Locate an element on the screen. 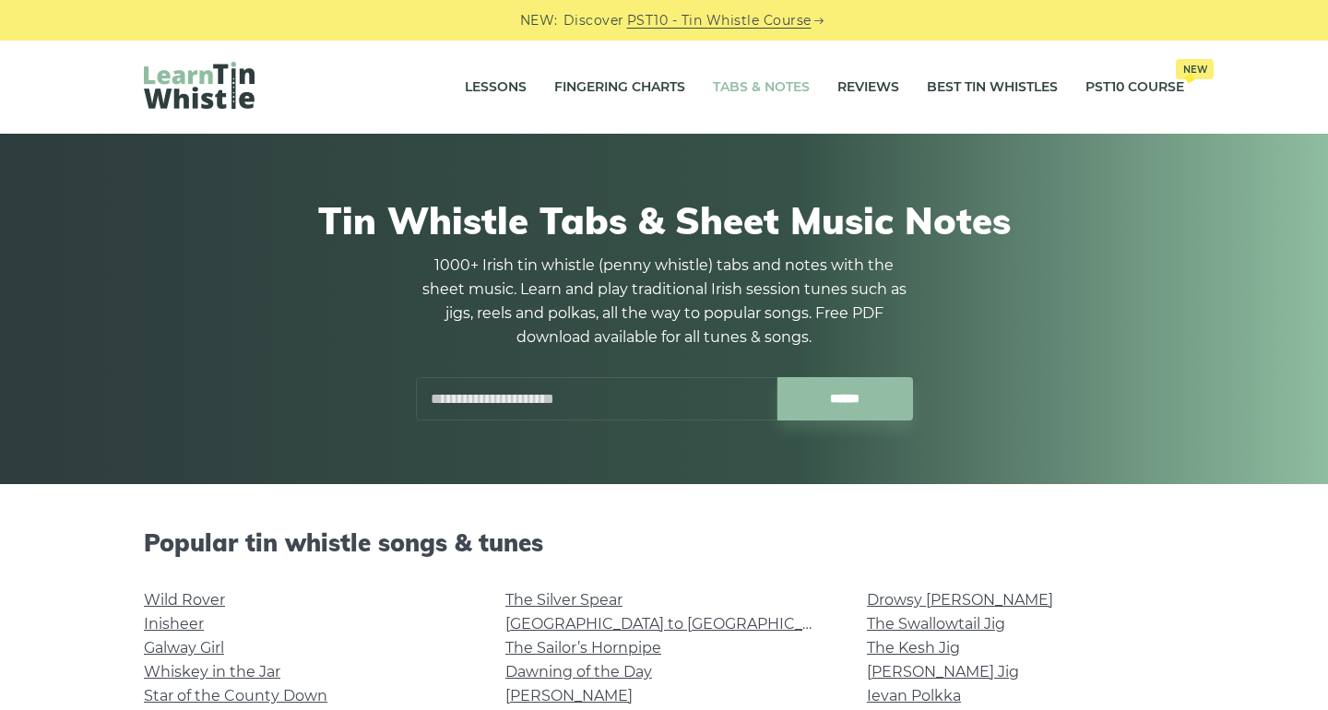  span: New is located at coordinates (1194, 69).